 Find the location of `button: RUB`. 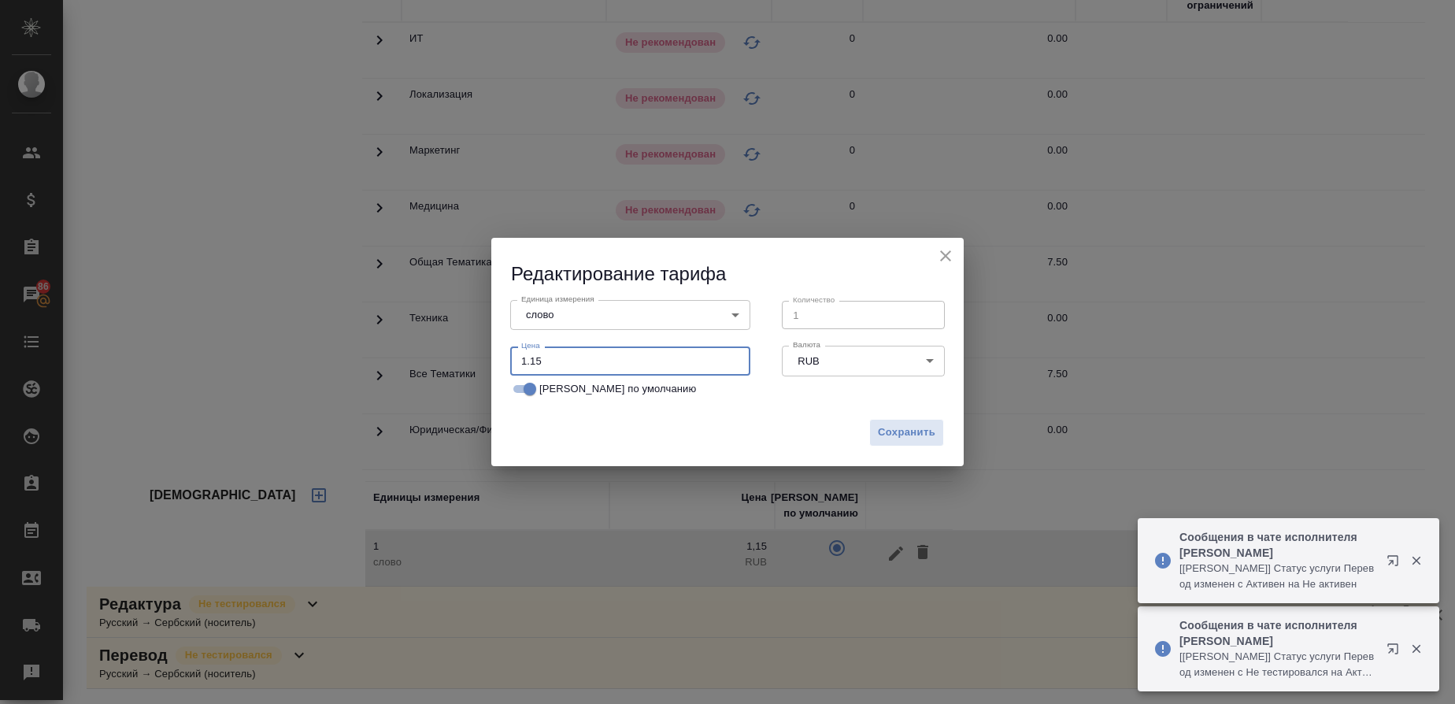

button: RUB is located at coordinates (808, 361).